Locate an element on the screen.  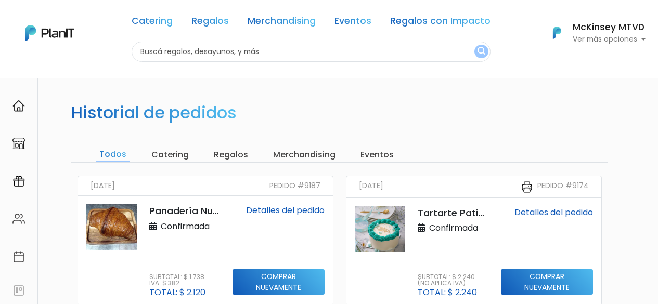
input: Buscá regalos, desayunos, y más is located at coordinates (311, 51).